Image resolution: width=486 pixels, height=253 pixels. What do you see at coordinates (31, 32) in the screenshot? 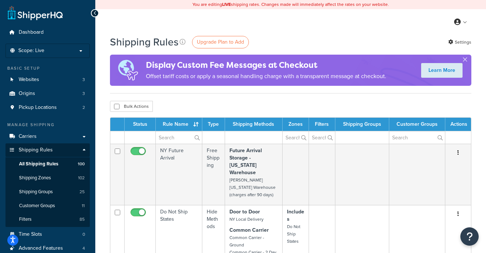
I see `span: Dashboard` at bounding box center [31, 32].